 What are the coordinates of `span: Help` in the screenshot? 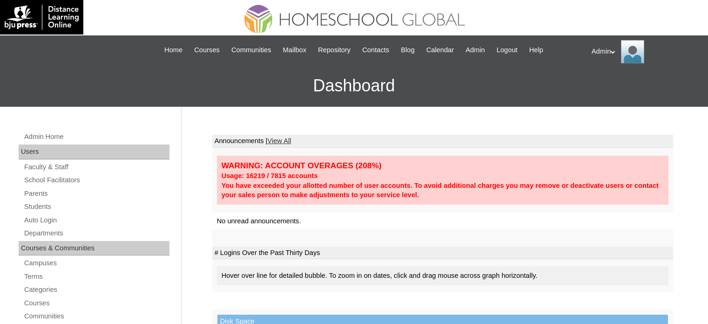 It's located at (536, 50).